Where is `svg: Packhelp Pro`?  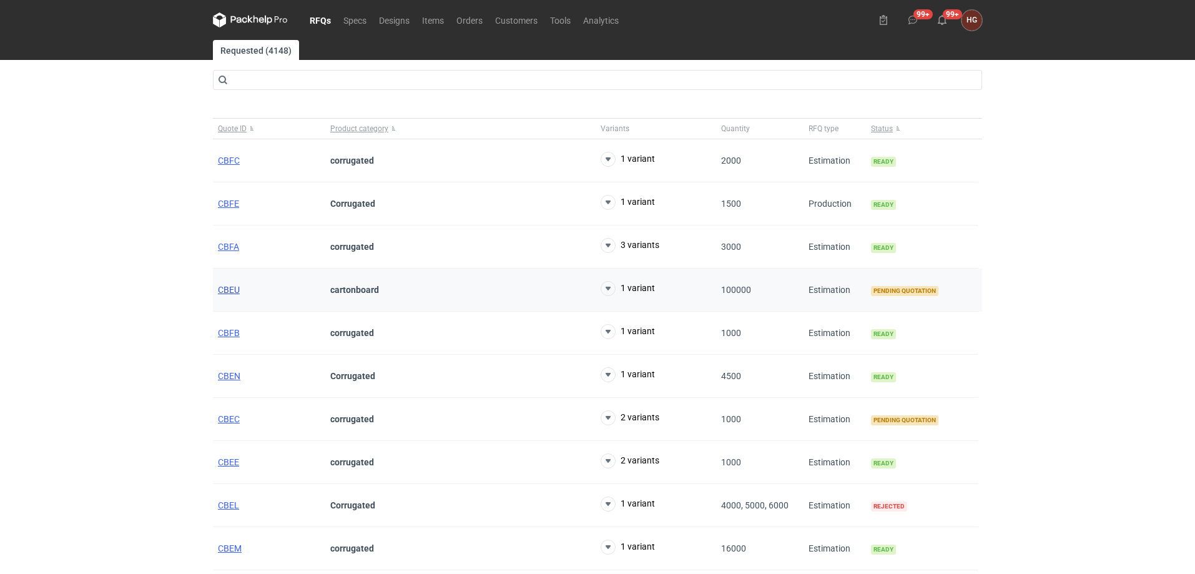 svg: Packhelp Pro is located at coordinates (250, 20).